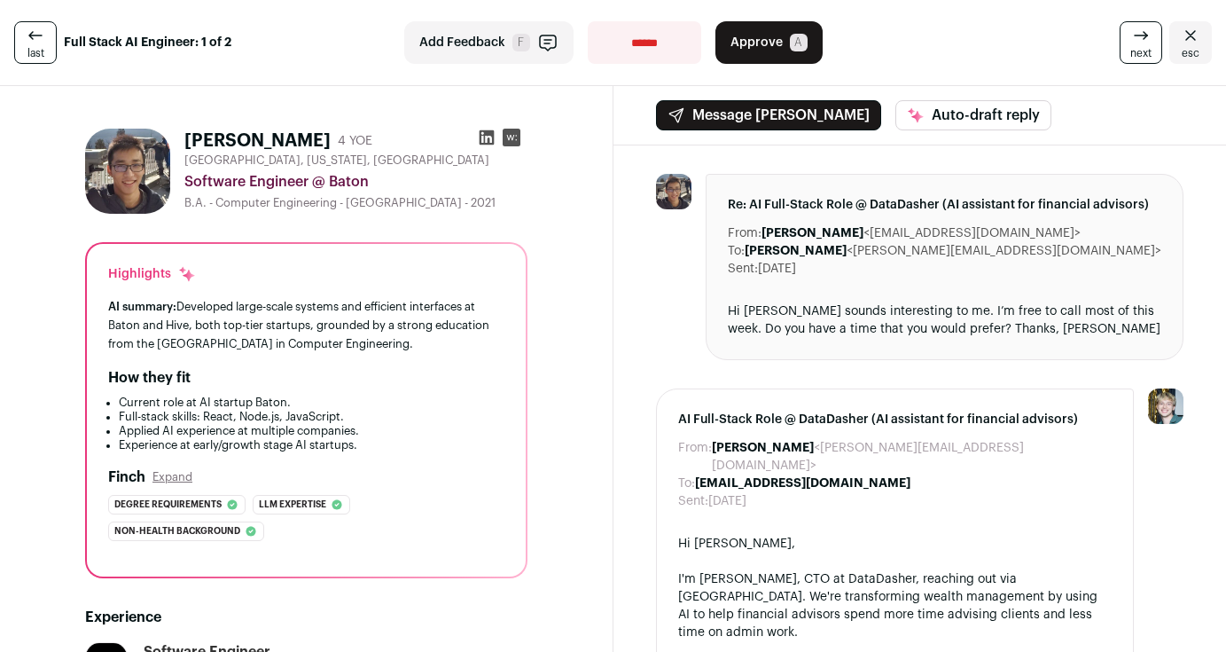 Image resolution: width=1226 pixels, height=652 pixels. I want to click on span: esc, so click(1190, 53).